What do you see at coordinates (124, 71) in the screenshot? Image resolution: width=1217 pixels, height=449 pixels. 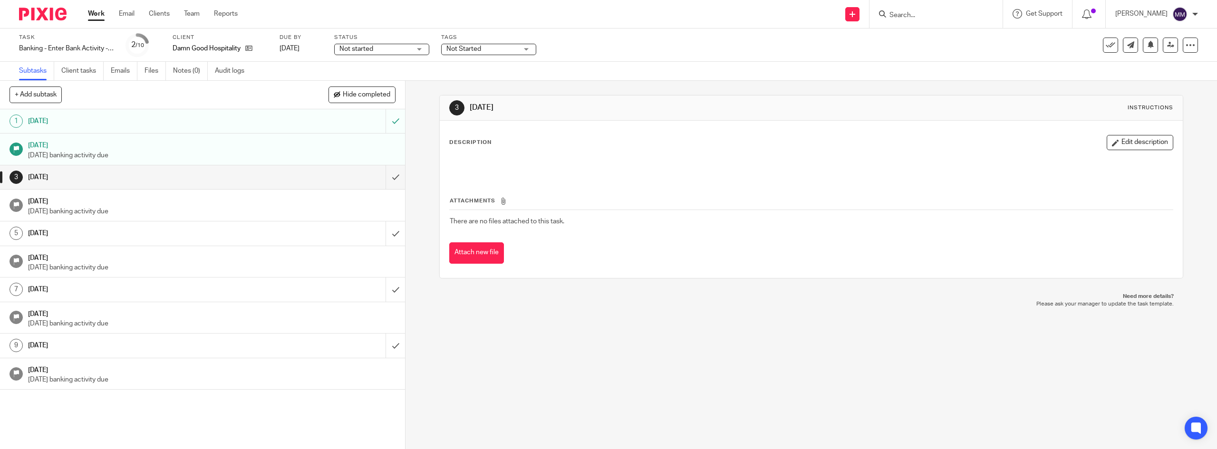 I see `a: Emails` at bounding box center [124, 71].